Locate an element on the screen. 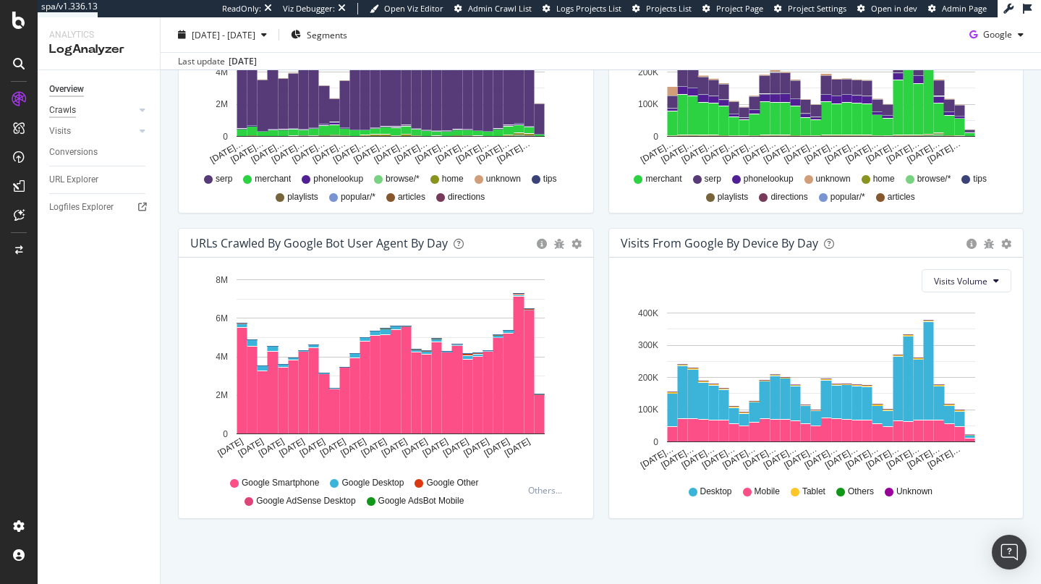  span: Google AdSense Desktop is located at coordinates (305, 501).